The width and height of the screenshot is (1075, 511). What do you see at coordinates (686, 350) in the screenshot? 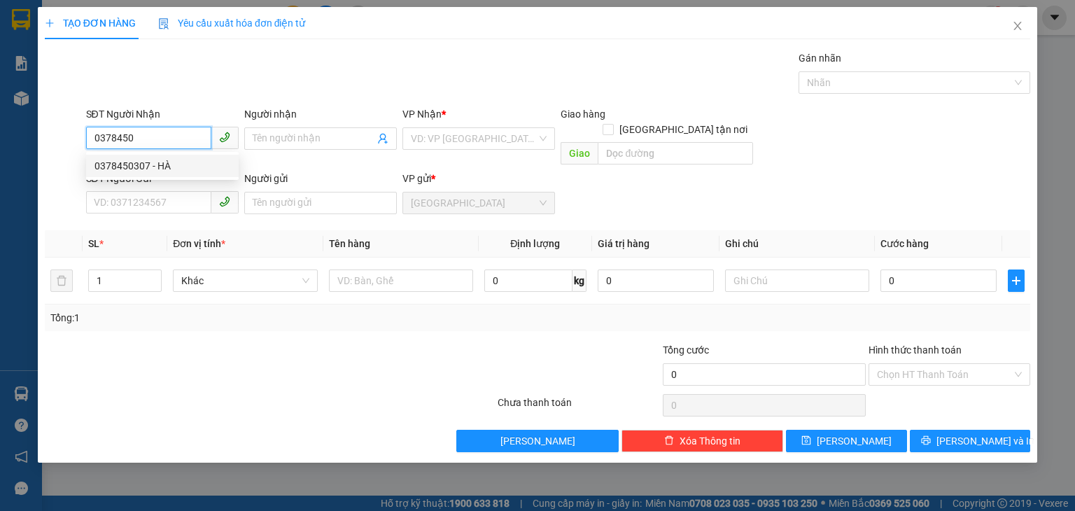
I see `span: Tổng cước` at bounding box center [686, 350].